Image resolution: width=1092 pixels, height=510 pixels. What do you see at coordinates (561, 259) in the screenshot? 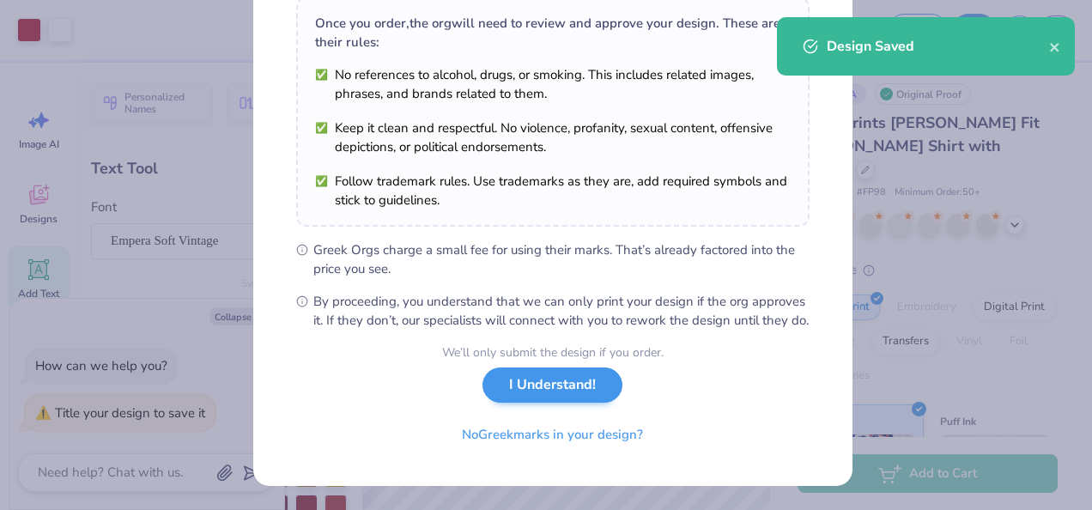
I see `span: Greek Orgs charge a small fee for using their marks. That’s already factored into the price you see.` at bounding box center [561, 259].